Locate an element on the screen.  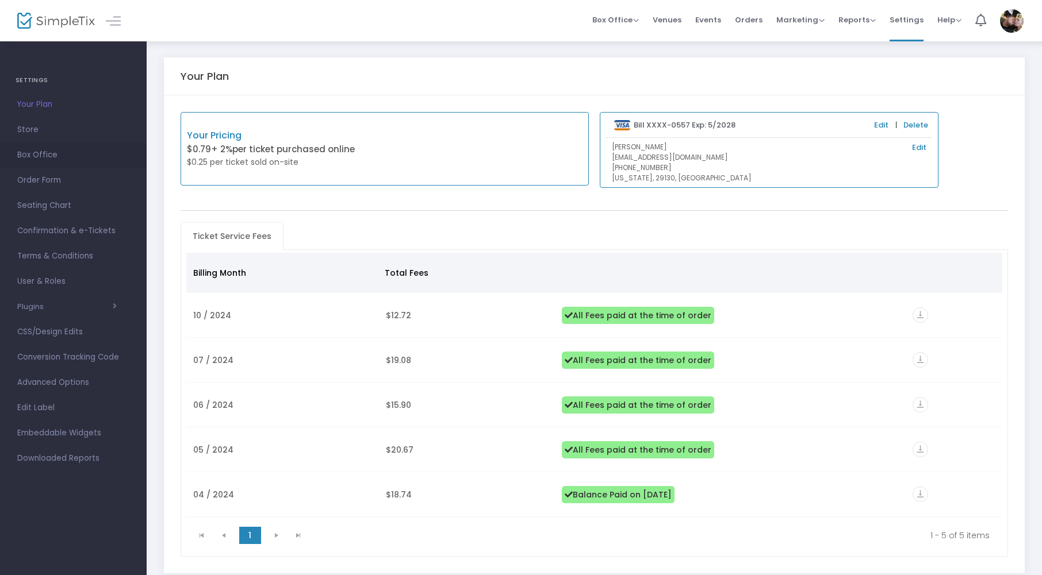
span: $19.08 is located at coordinates (398, 360).